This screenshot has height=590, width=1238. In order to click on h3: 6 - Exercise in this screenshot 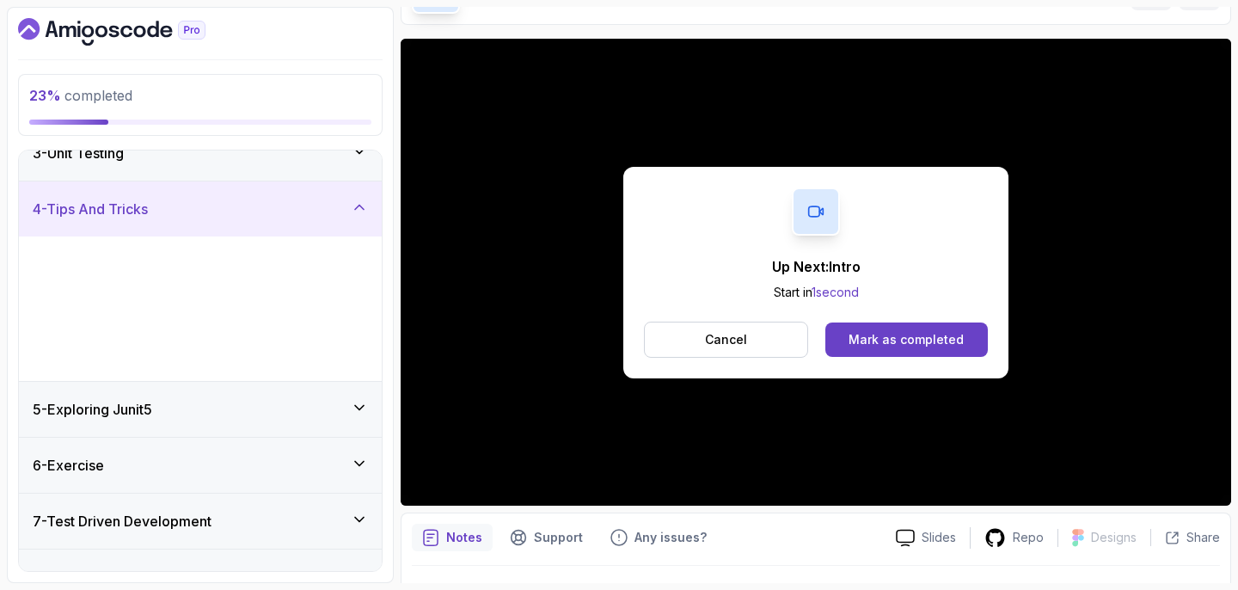, I will do `click(68, 465)`.